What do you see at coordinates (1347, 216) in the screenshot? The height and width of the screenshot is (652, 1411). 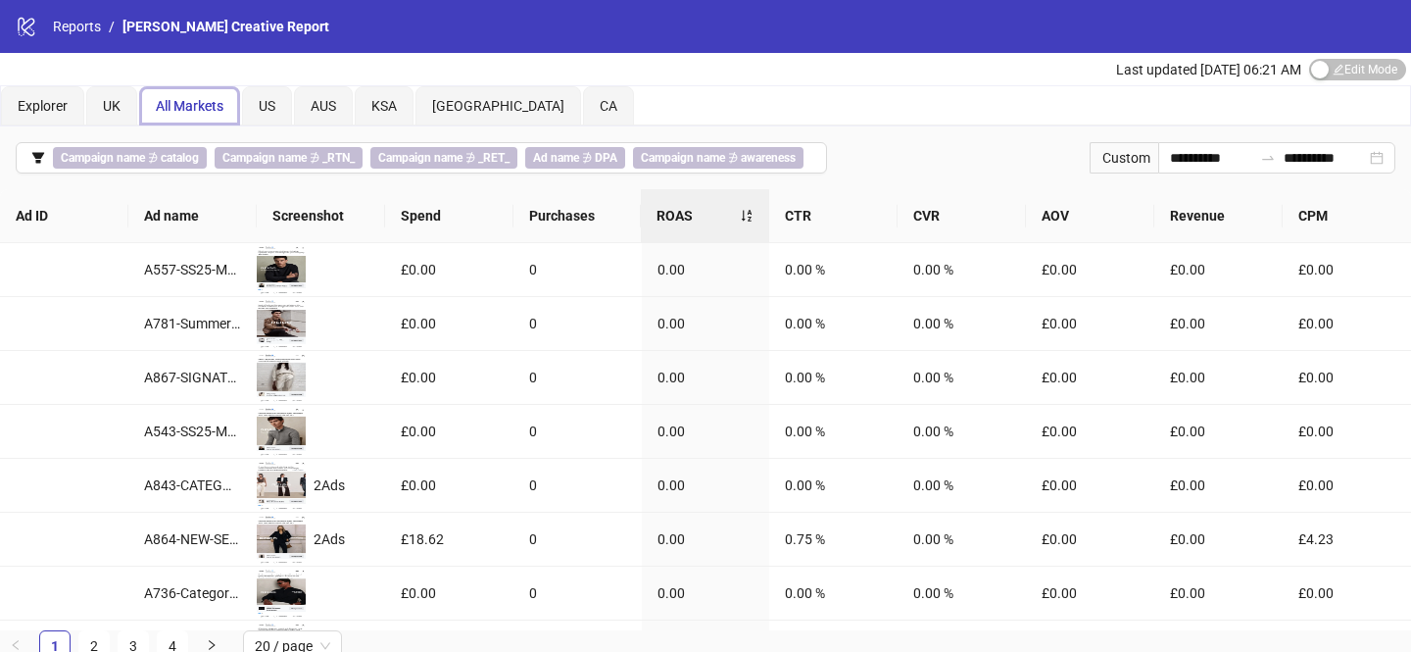 I see `th: CPM` at bounding box center [1347, 216].